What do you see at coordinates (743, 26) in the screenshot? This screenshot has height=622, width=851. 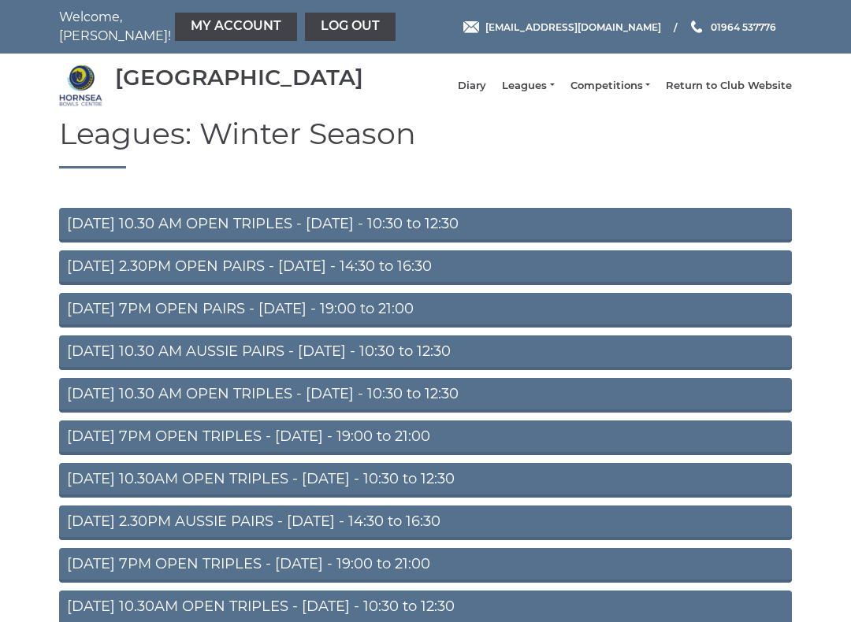 I see `span: 01964 537776` at bounding box center [743, 26].